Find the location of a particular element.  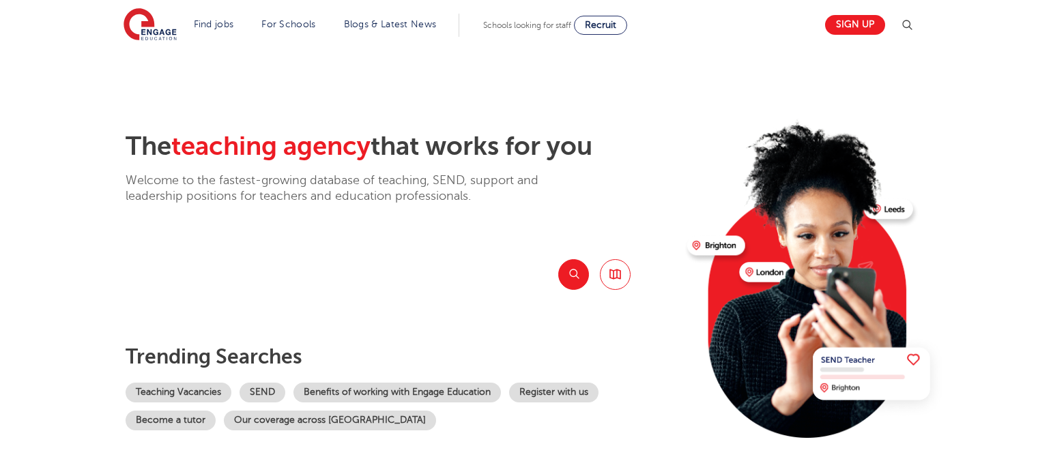

a: SEND is located at coordinates (262, 392).